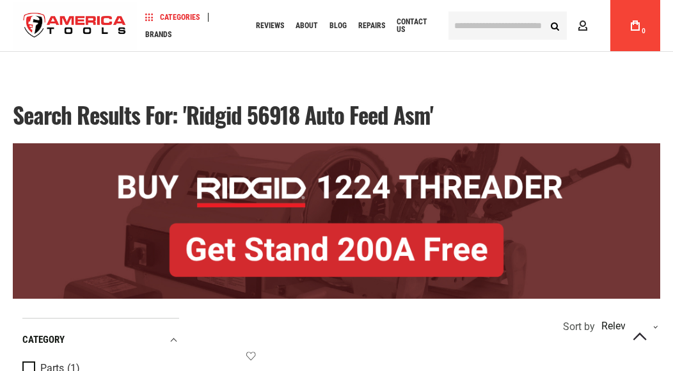 Image resolution: width=673 pixels, height=371 pixels. I want to click on span: Search results for: 'Ridgid 56918 auto feed Asm', so click(223, 115).